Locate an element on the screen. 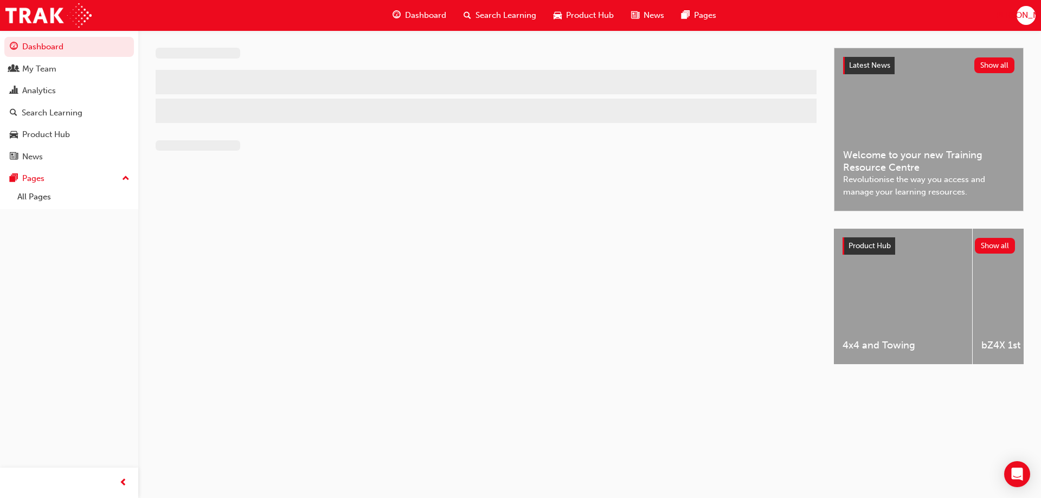  span: 4x4 and Towing is located at coordinates (903, 345).